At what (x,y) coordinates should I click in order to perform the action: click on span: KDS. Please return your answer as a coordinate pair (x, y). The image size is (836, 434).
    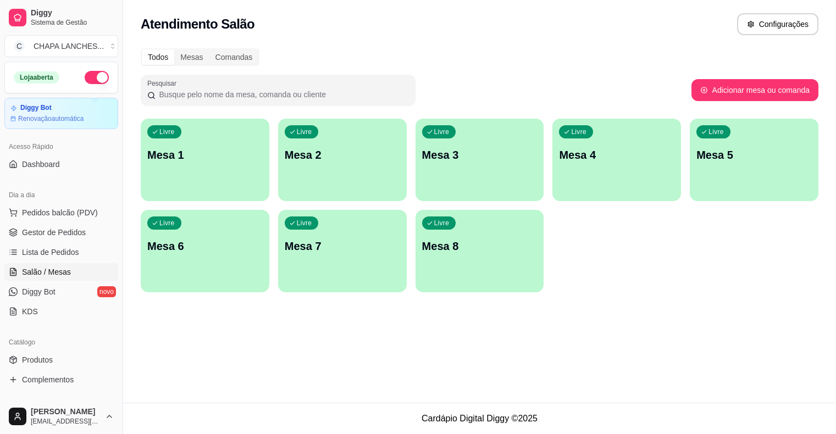
    Looking at the image, I should click on (30, 312).